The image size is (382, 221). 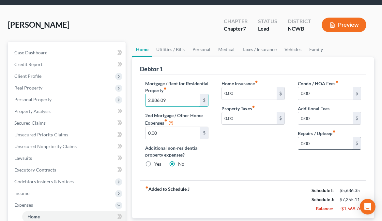 I want to click on span: Property Analysis, so click(x=32, y=111).